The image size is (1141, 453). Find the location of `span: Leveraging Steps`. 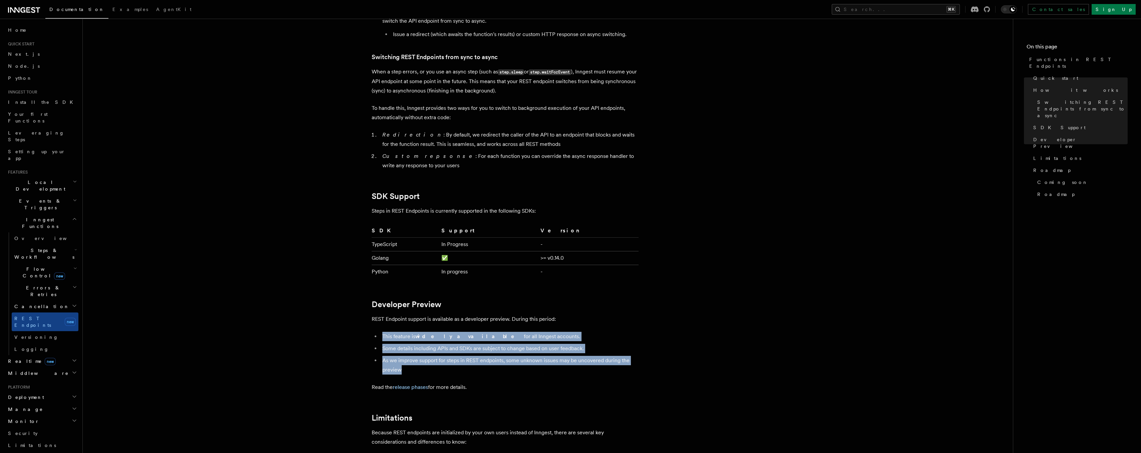

span: Leveraging Steps is located at coordinates (36, 136).